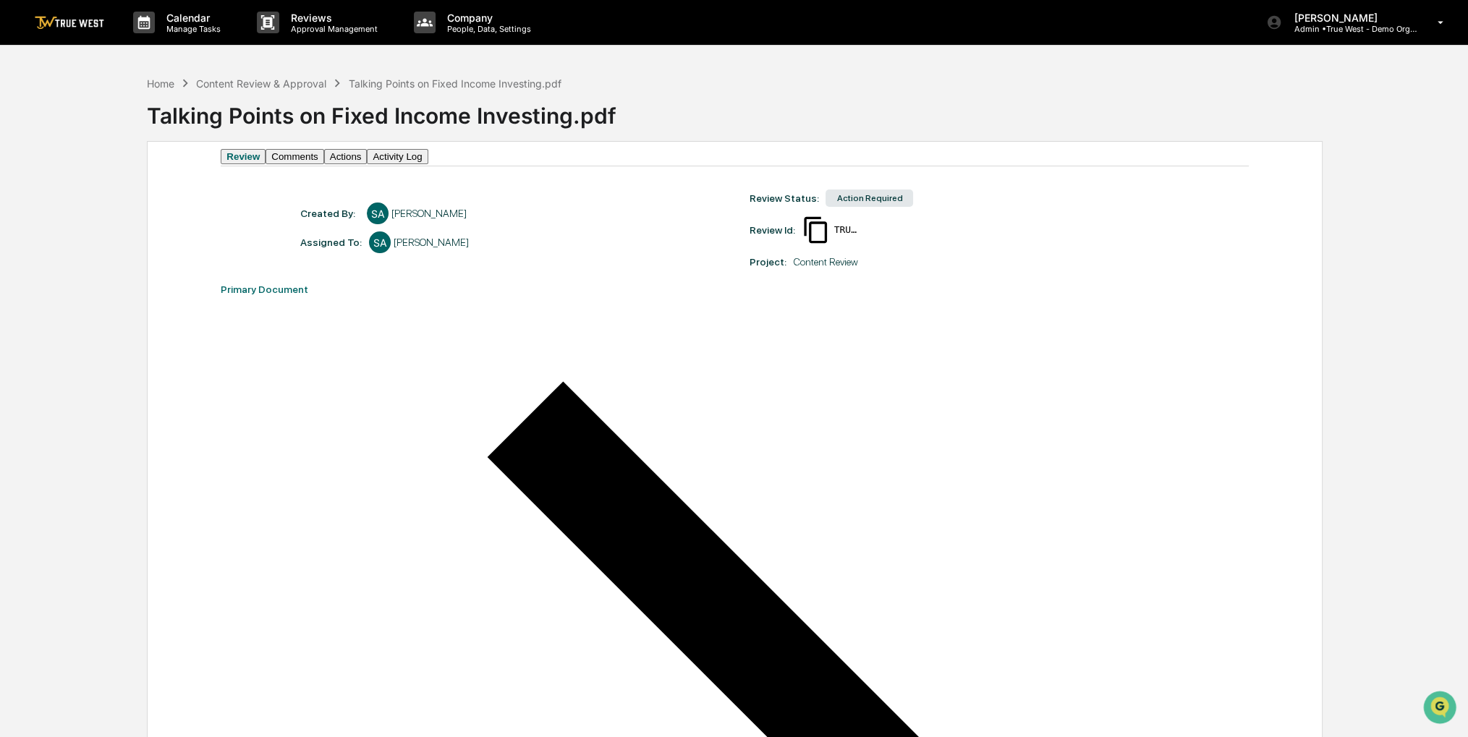 The image size is (1468, 737). Describe the element at coordinates (261, 83) in the screenshot. I see `div: Content Review & Approval` at that location.